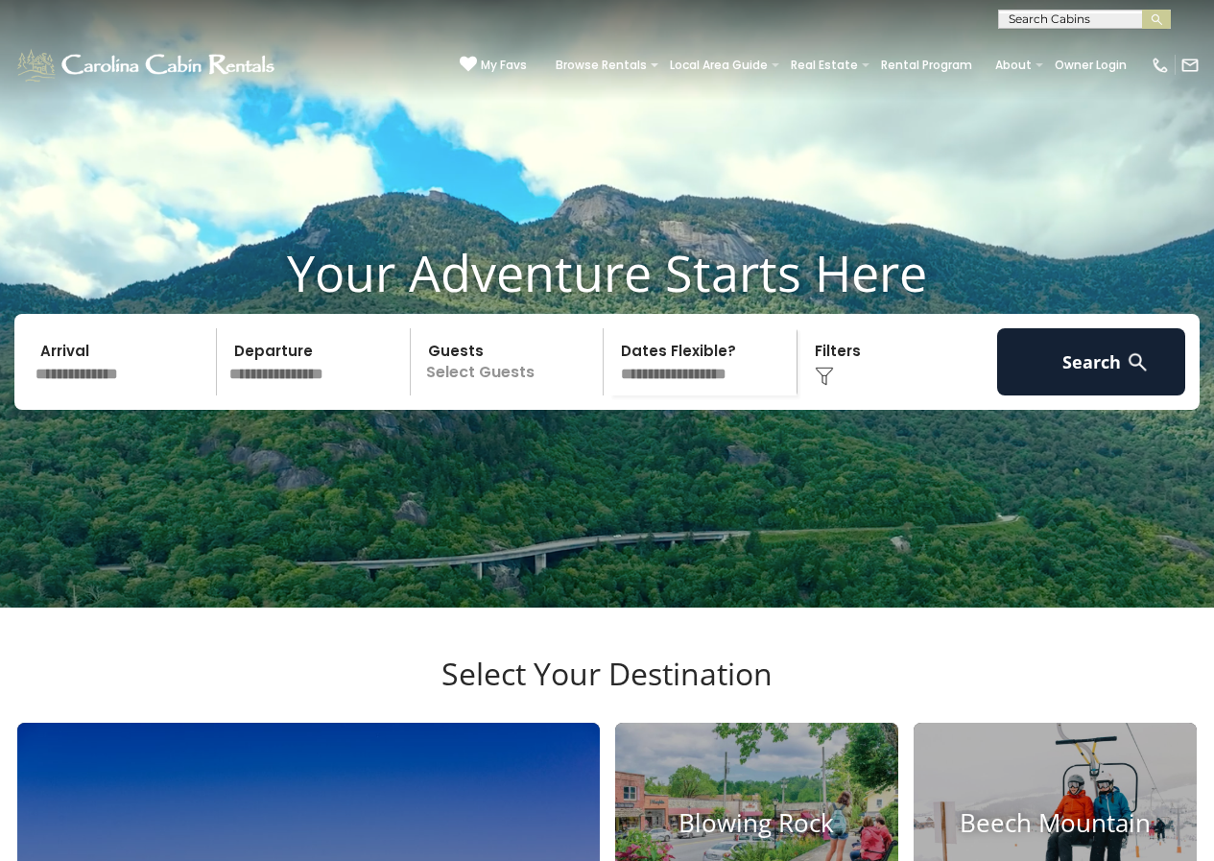 Image resolution: width=1214 pixels, height=861 pixels. I want to click on a: Rental Program, so click(926, 65).